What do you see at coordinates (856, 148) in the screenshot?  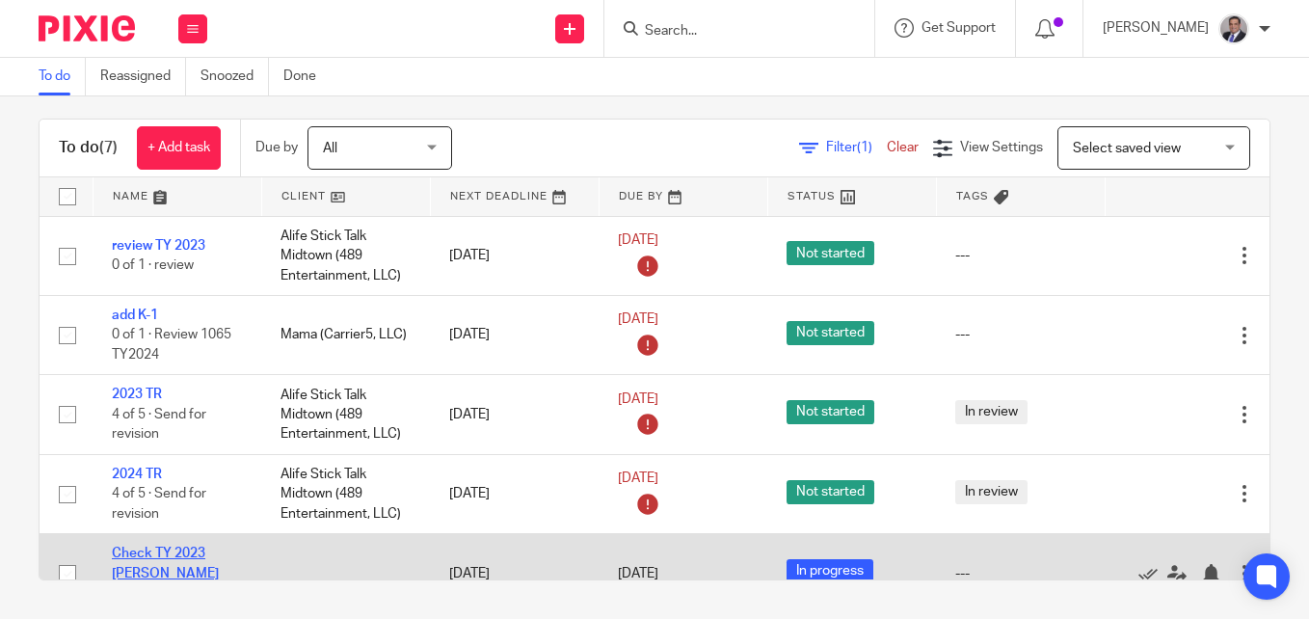 I see `span: Filter` at bounding box center [856, 148].